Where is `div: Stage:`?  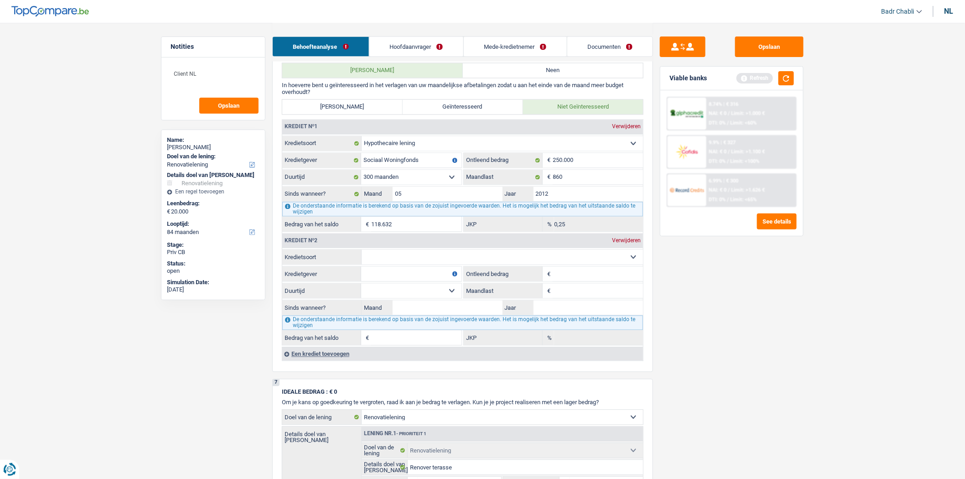
div: Stage: is located at coordinates (213, 245).